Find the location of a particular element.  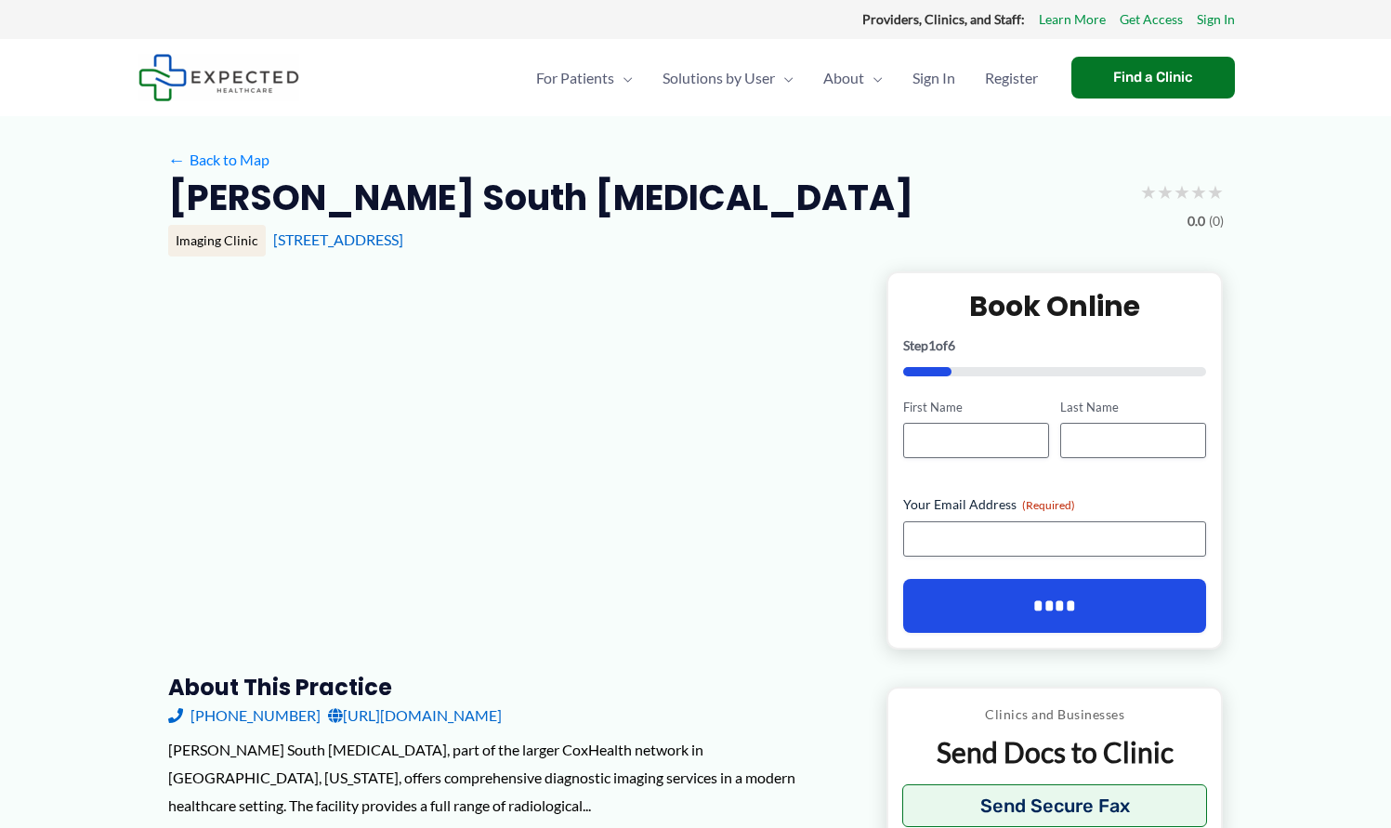

img: Expected Healthcare Logo - side, dark font, small is located at coordinates (218, 77).